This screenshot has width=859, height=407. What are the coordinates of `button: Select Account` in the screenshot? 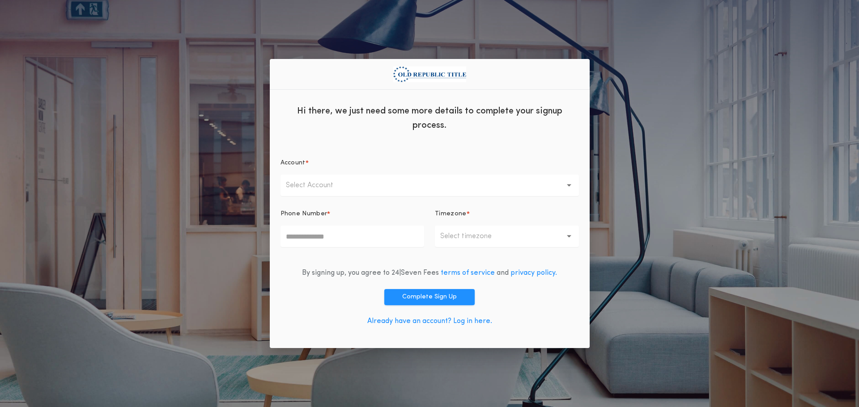 It's located at (429, 186).